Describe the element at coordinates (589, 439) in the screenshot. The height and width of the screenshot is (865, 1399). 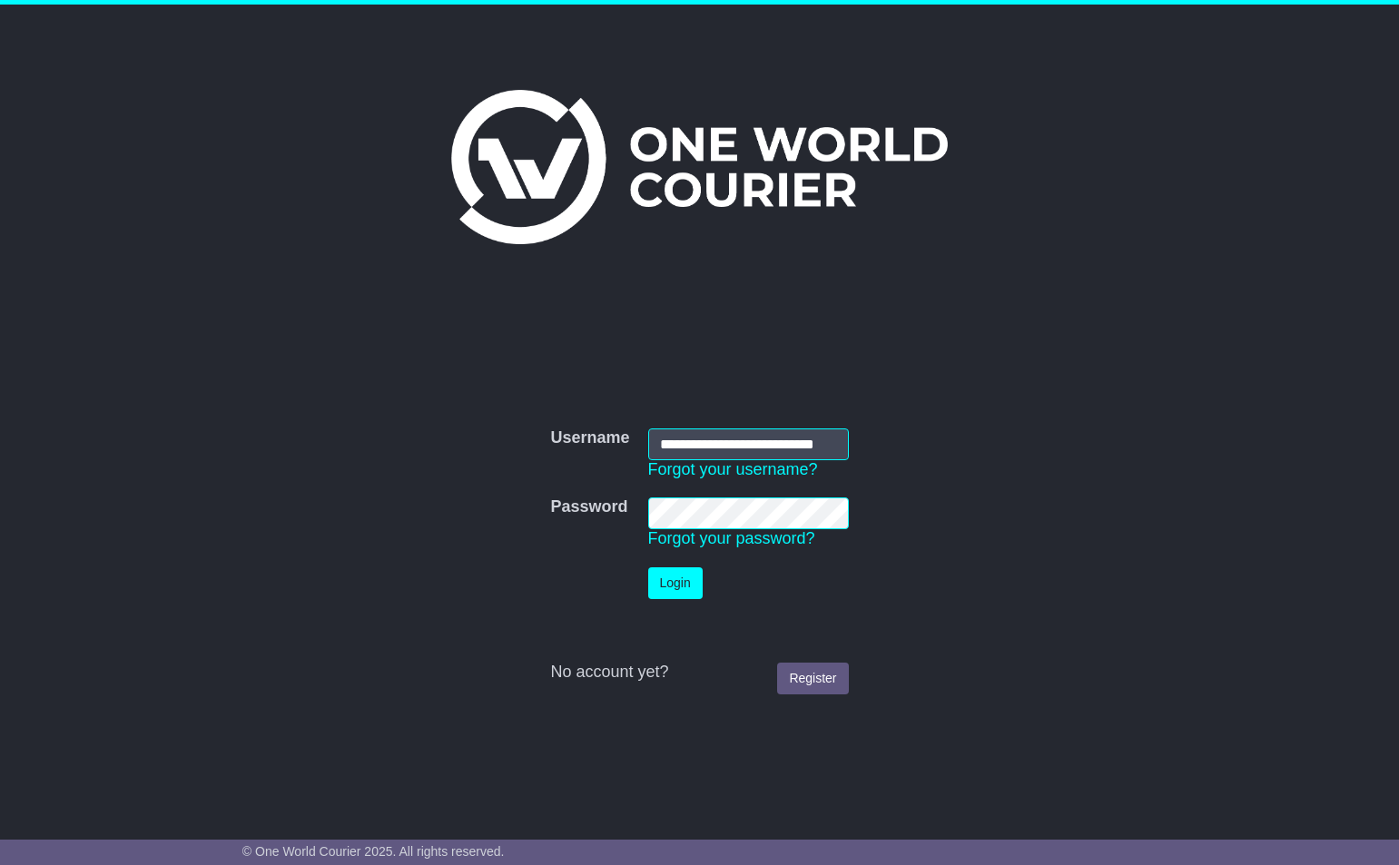
I see `label: Username` at that location.